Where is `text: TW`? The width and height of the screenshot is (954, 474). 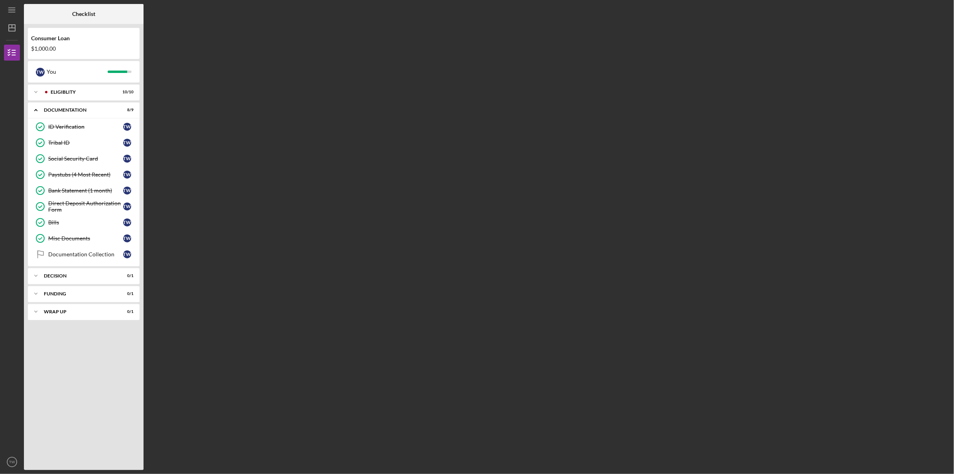
text: TW is located at coordinates (12, 462).